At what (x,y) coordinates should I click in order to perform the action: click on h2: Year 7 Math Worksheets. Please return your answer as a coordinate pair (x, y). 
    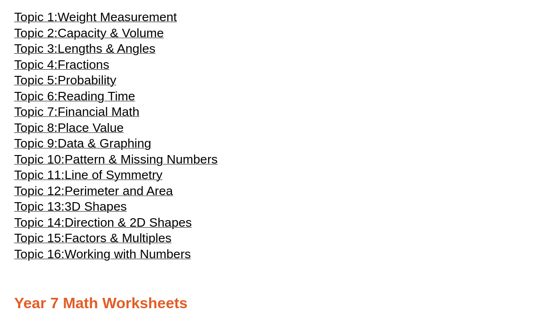
    Looking at the image, I should click on (278, 304).